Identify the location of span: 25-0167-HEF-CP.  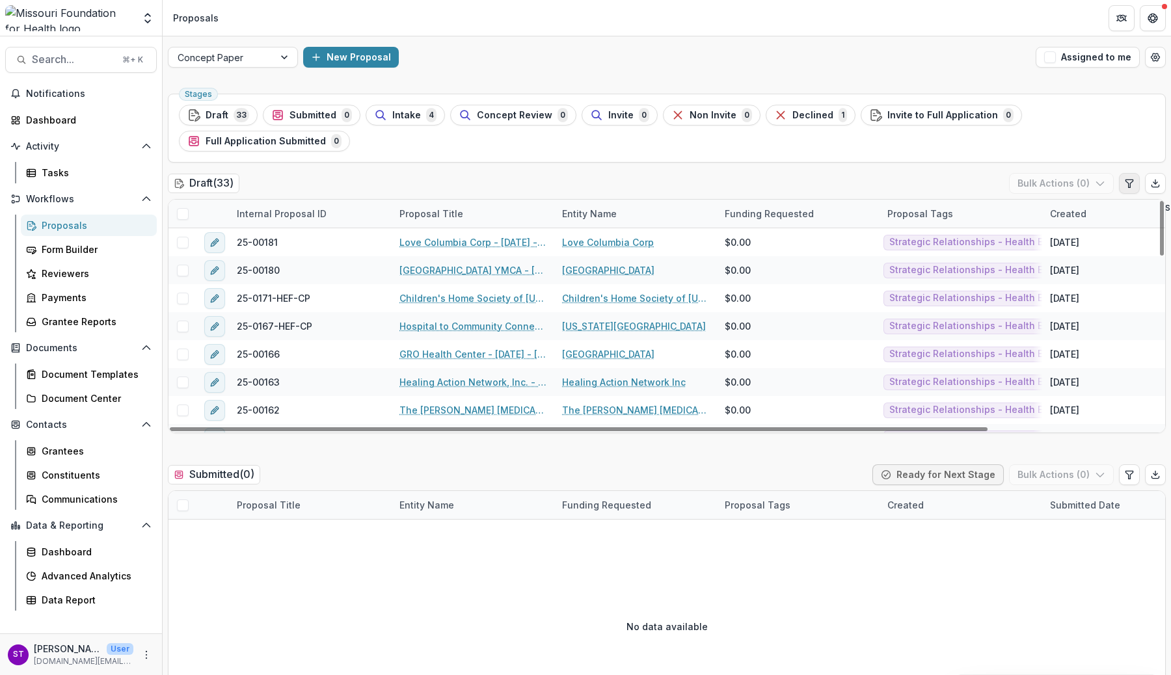
(274, 326).